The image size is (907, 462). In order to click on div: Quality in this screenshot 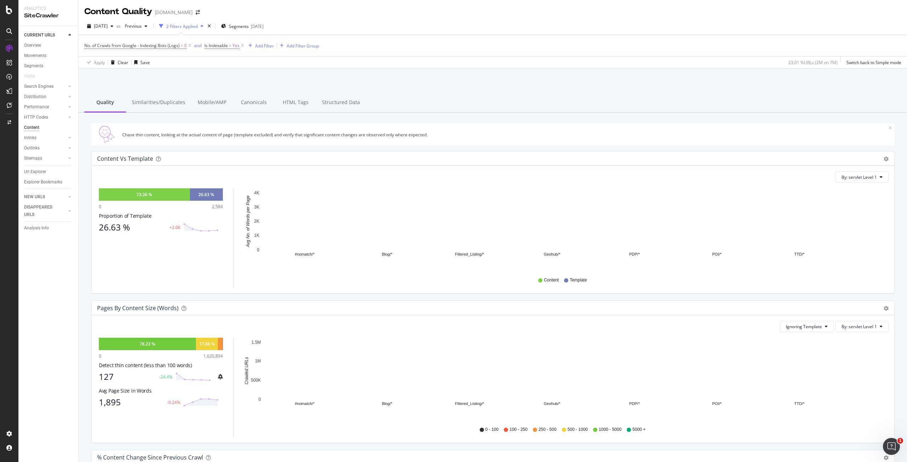, I will do `click(105, 103)`.